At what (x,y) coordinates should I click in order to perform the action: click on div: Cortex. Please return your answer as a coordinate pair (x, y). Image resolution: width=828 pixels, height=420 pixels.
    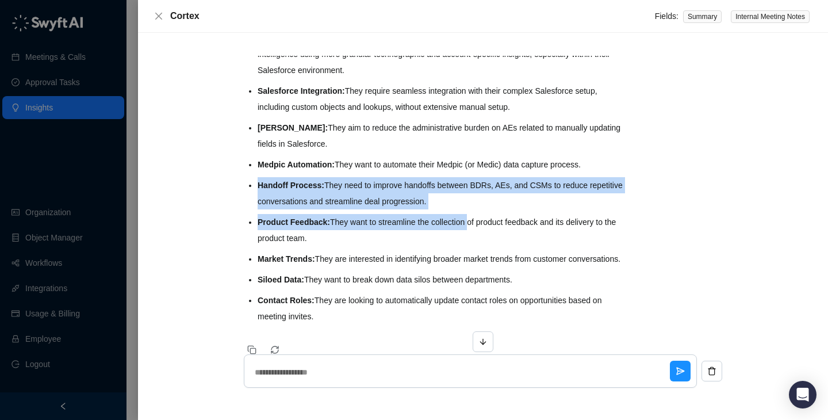
    Looking at the image, I should click on (412, 16).